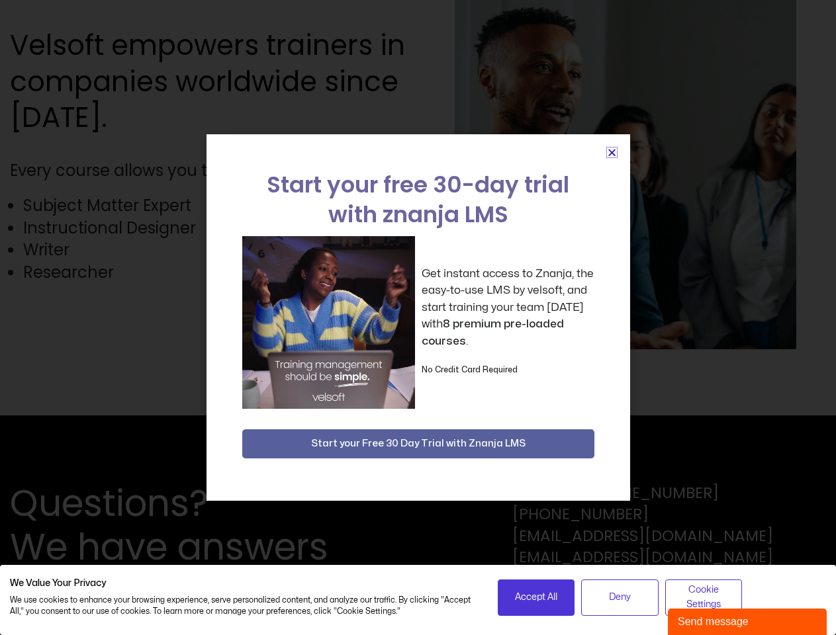 This screenshot has width=836, height=635. Describe the element at coordinates (620, 598) in the screenshot. I see `button: Deny all cookies` at that location.